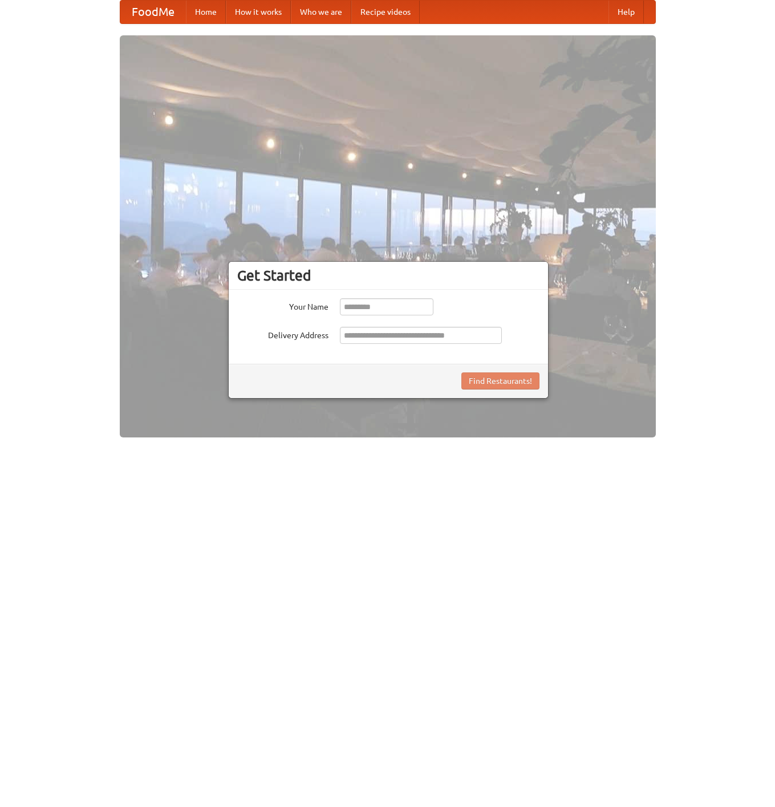 The height and width of the screenshot is (807, 775). Describe the element at coordinates (500, 381) in the screenshot. I see `button: Find Restaurants!` at that location.